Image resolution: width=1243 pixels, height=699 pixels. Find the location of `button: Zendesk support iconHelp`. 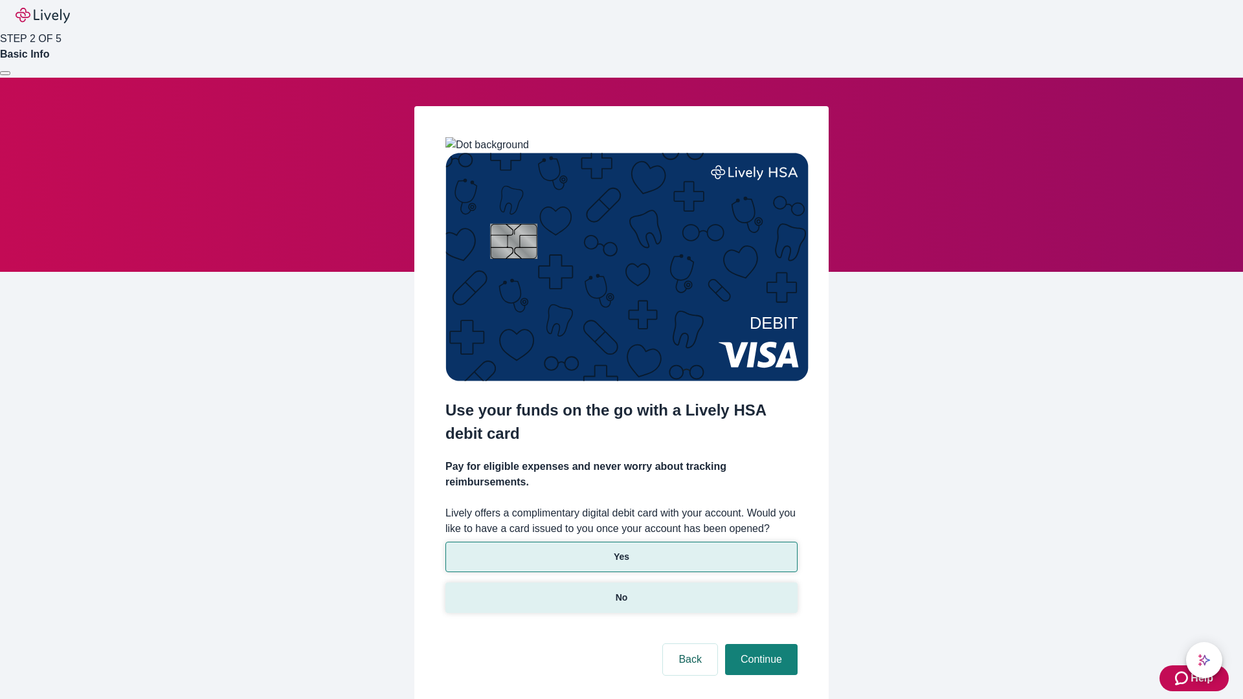

button: Zendesk support iconHelp is located at coordinates (1193, 678).